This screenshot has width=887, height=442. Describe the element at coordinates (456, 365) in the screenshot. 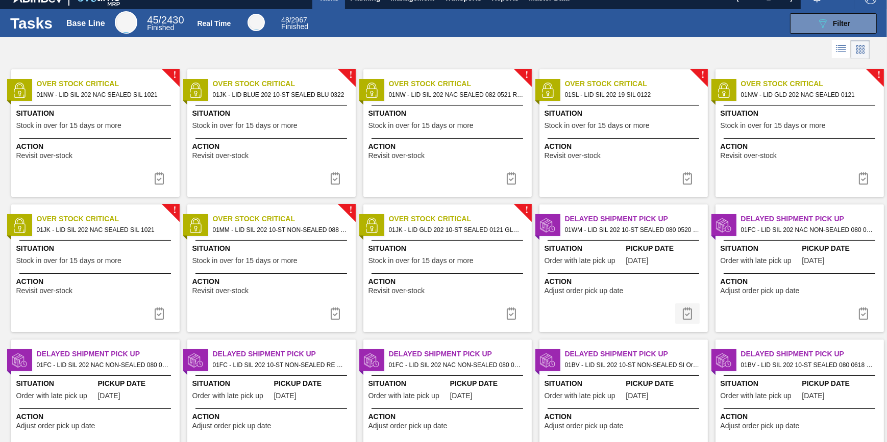

I see `span: 01FC - LID SIL 202 NAC NON-SEALED 080 0215 RED Order - 772019` at that location.